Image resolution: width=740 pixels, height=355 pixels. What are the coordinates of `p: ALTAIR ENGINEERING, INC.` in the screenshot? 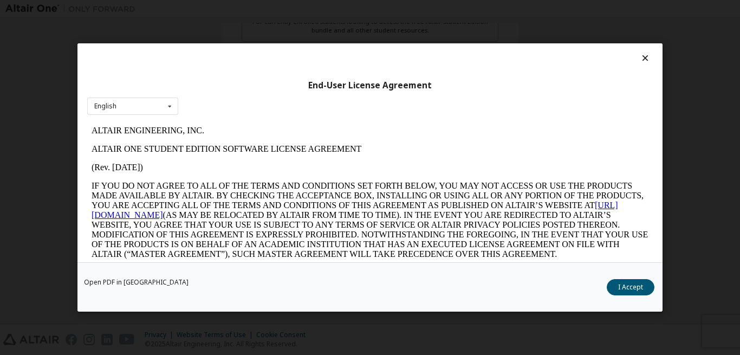 It's located at (283, 9).